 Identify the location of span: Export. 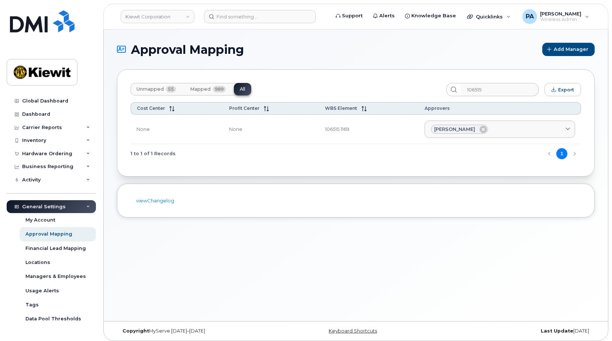
(566, 90).